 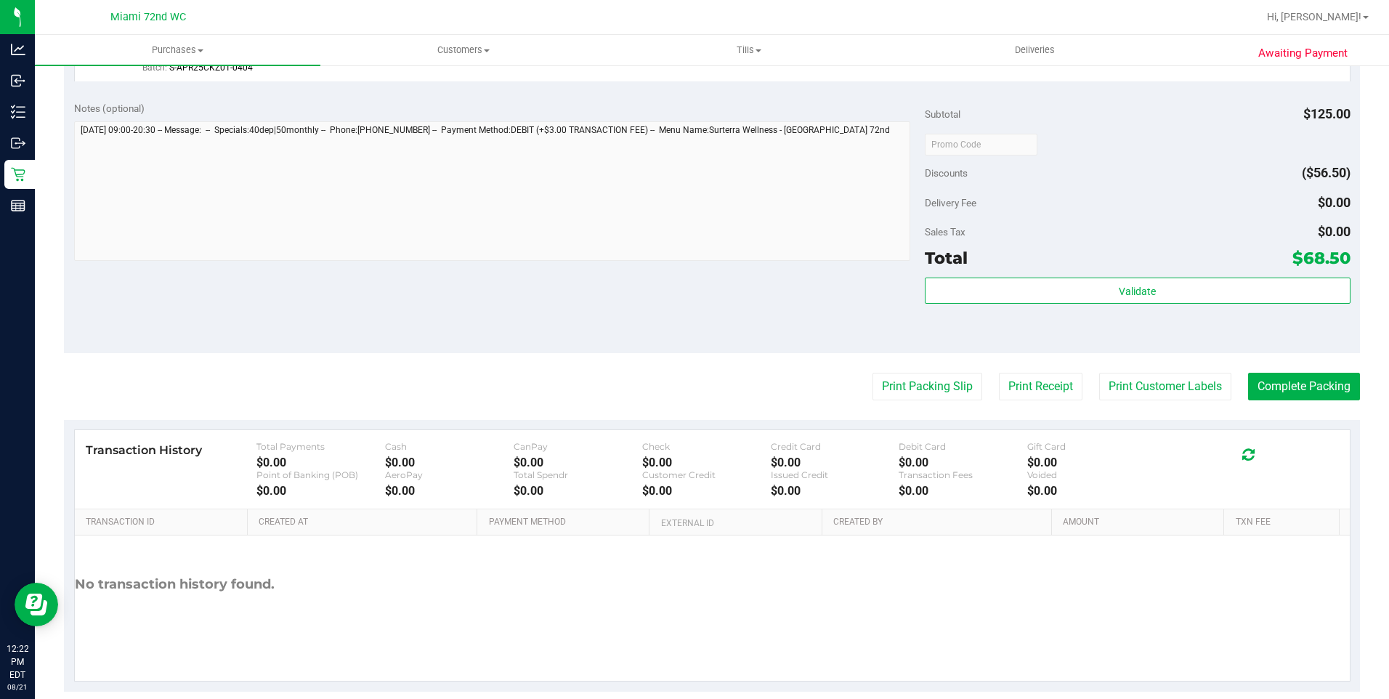 I want to click on span: Discounts, so click(x=946, y=173).